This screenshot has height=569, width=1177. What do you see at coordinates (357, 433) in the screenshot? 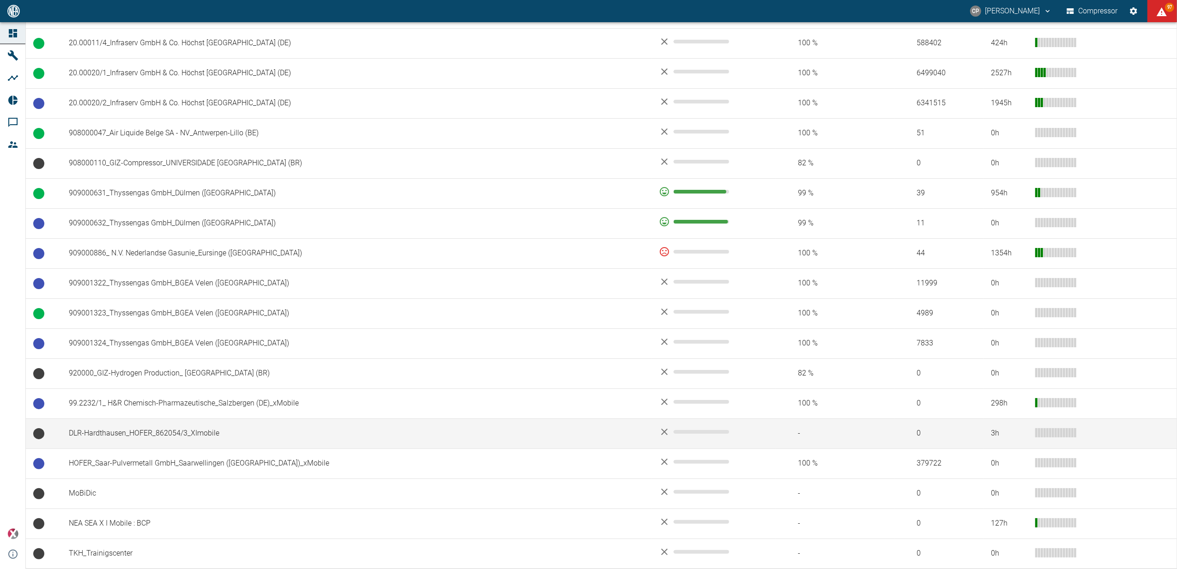
I see `td: DLR-Hardthausen_HOFER_862054/3_XImobile` at bounding box center [357, 433].